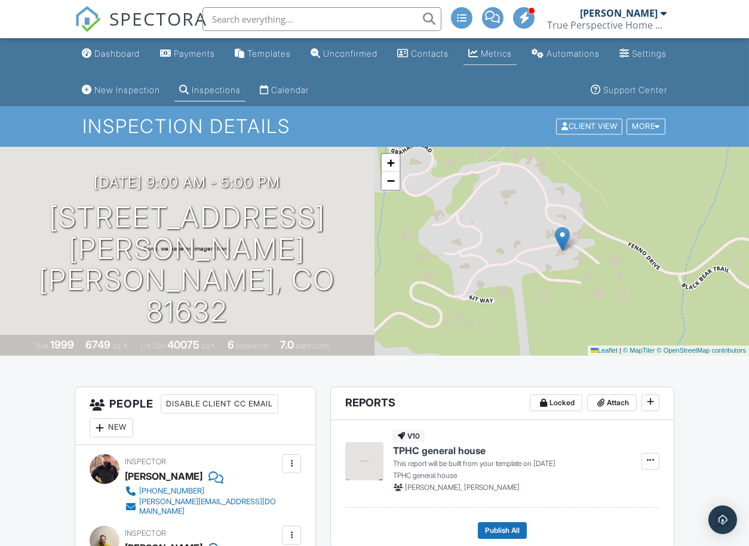 The width and height of the screenshot is (749, 546). I want to click on a: © OpenStreetMap contributors, so click(701, 351).